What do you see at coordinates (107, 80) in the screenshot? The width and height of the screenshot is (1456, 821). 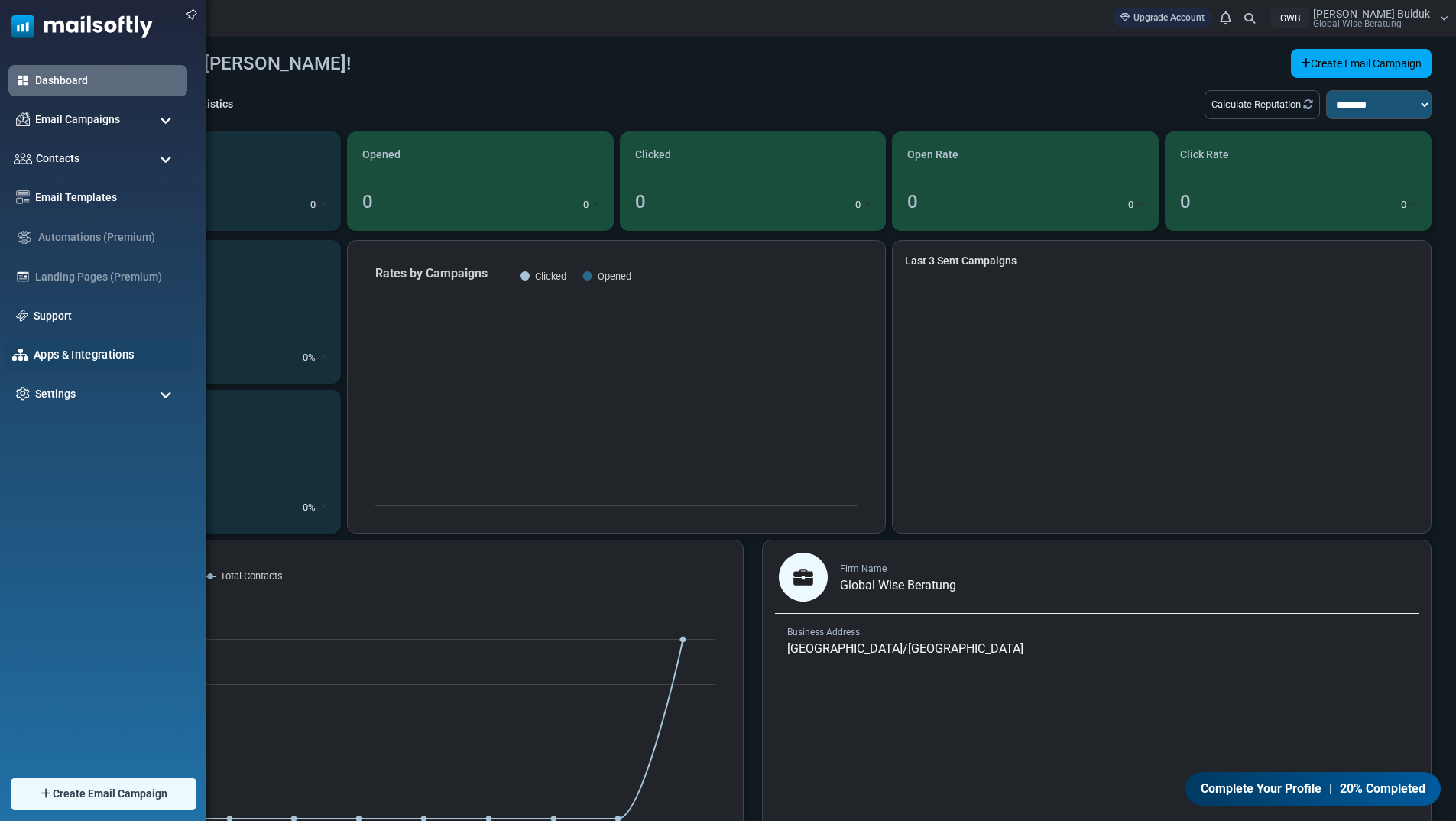 I see `a: Dashboard` at bounding box center [107, 80].